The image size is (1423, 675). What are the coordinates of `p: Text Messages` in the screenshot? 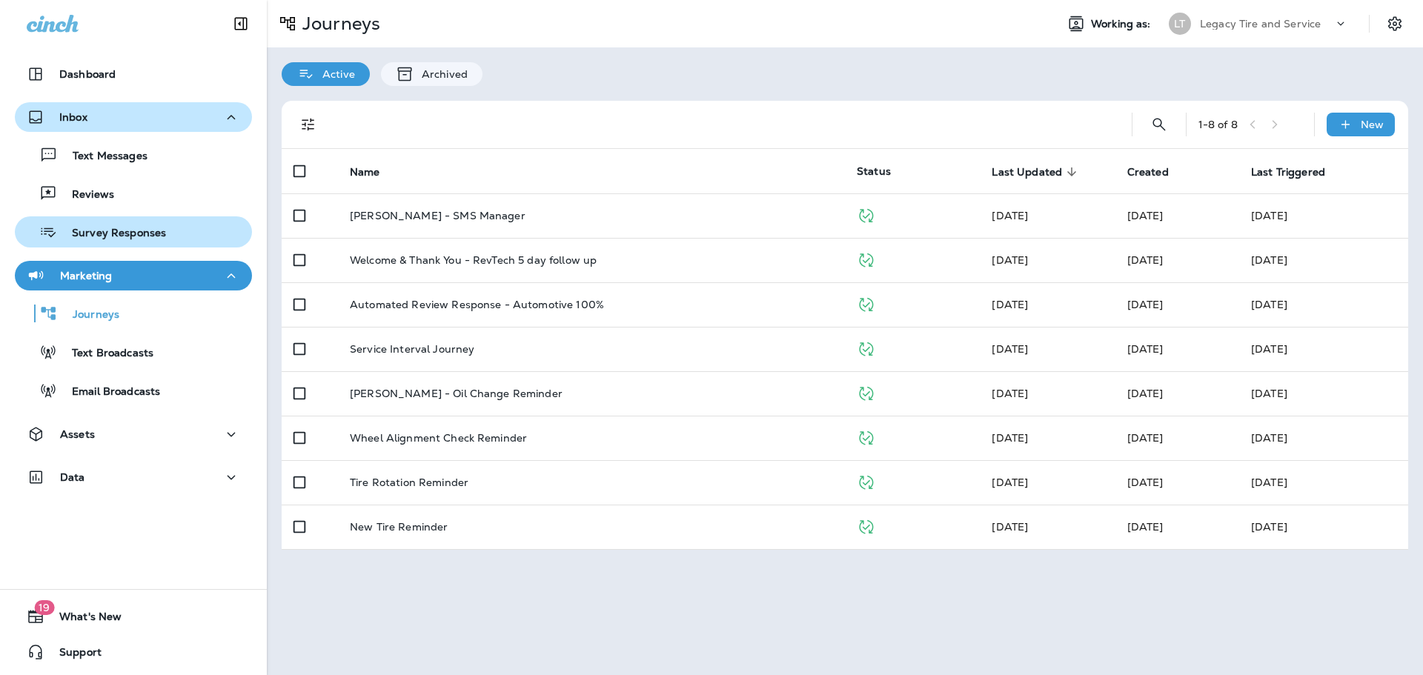 It's located at (102, 156).